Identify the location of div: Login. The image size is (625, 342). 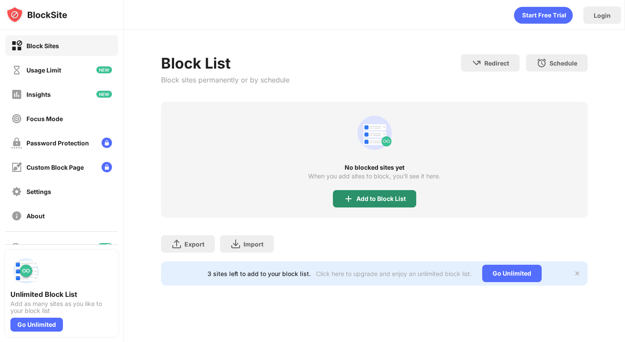
(602, 15).